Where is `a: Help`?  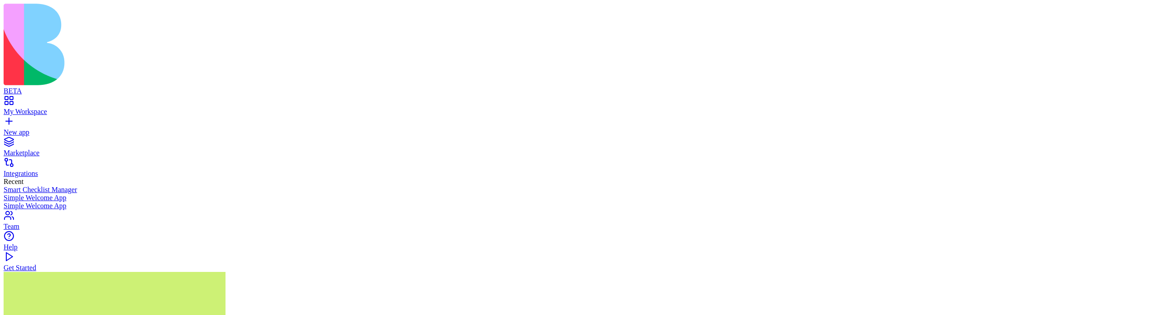
a: Help is located at coordinates (575, 243).